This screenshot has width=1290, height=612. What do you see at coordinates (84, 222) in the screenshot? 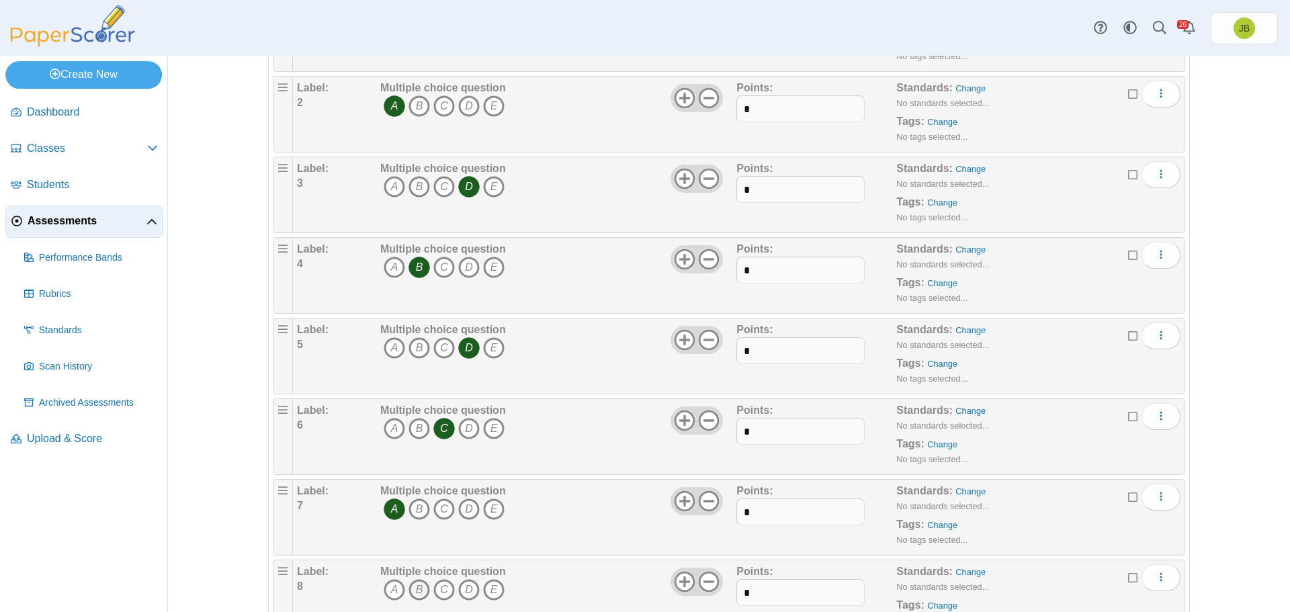
I see `a: Assessments` at bounding box center [84, 222].